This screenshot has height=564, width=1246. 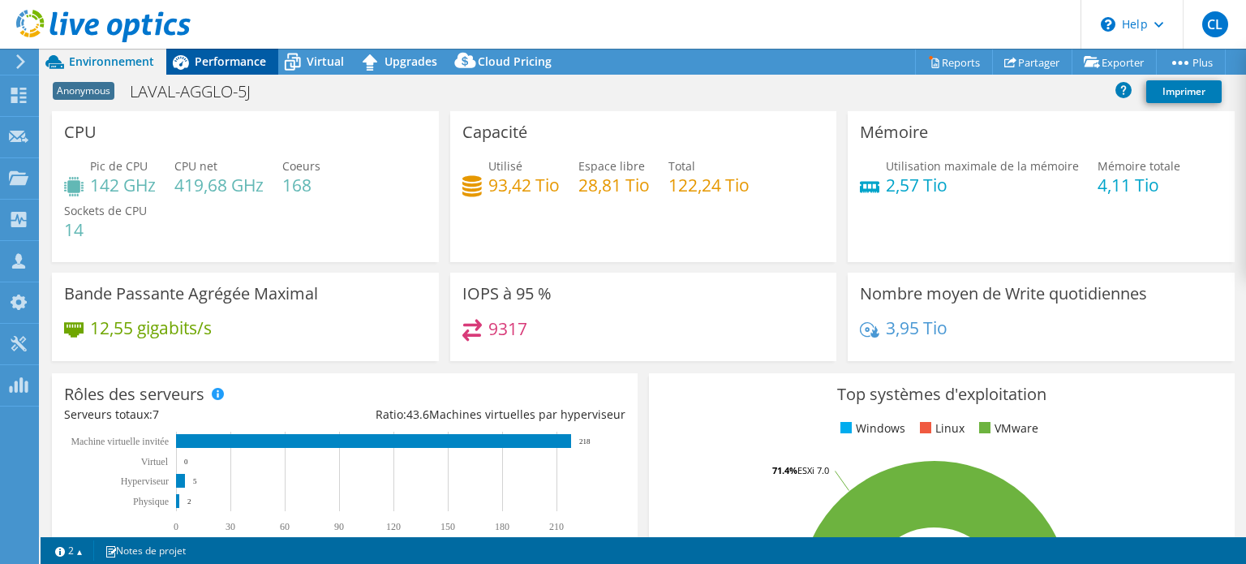 I want to click on span: Pic de CPU, so click(x=118, y=165).